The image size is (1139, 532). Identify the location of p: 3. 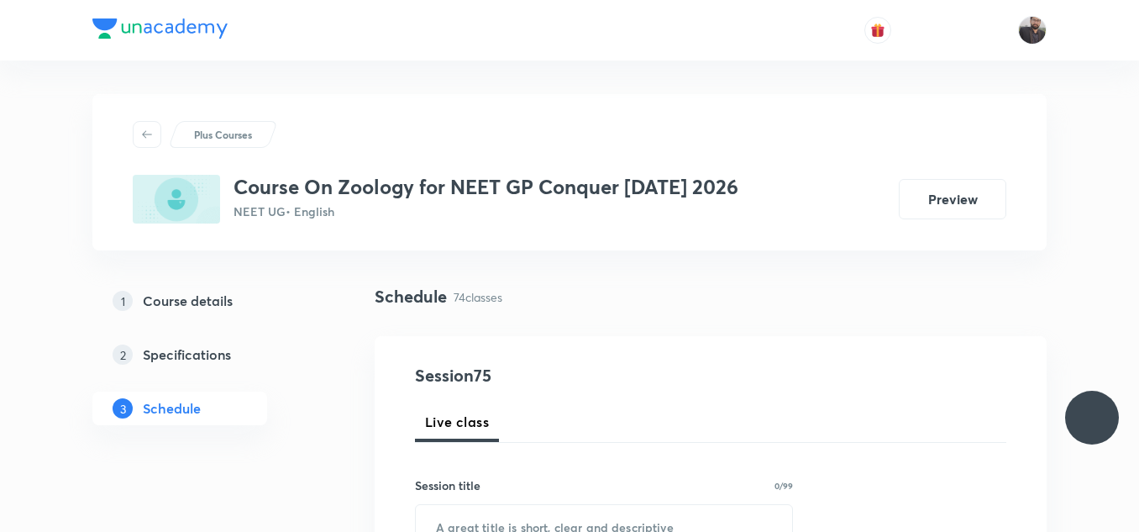
(123, 408).